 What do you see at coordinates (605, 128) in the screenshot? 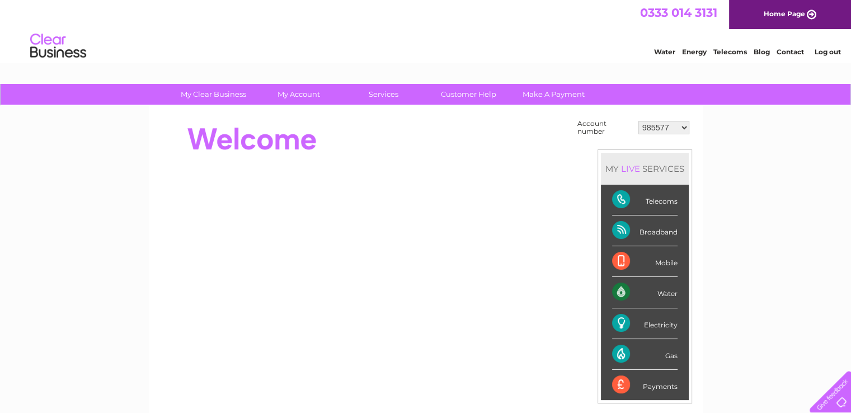
I see `td: Account number` at bounding box center [605, 128].